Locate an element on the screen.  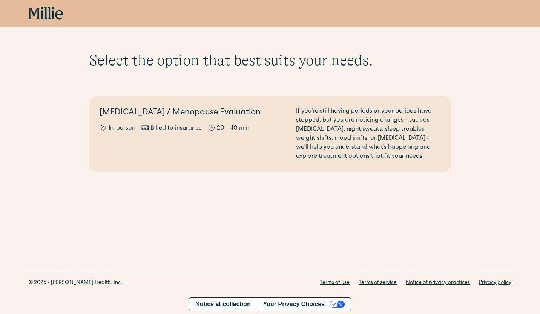
a: Notice at collection is located at coordinates (223, 304).